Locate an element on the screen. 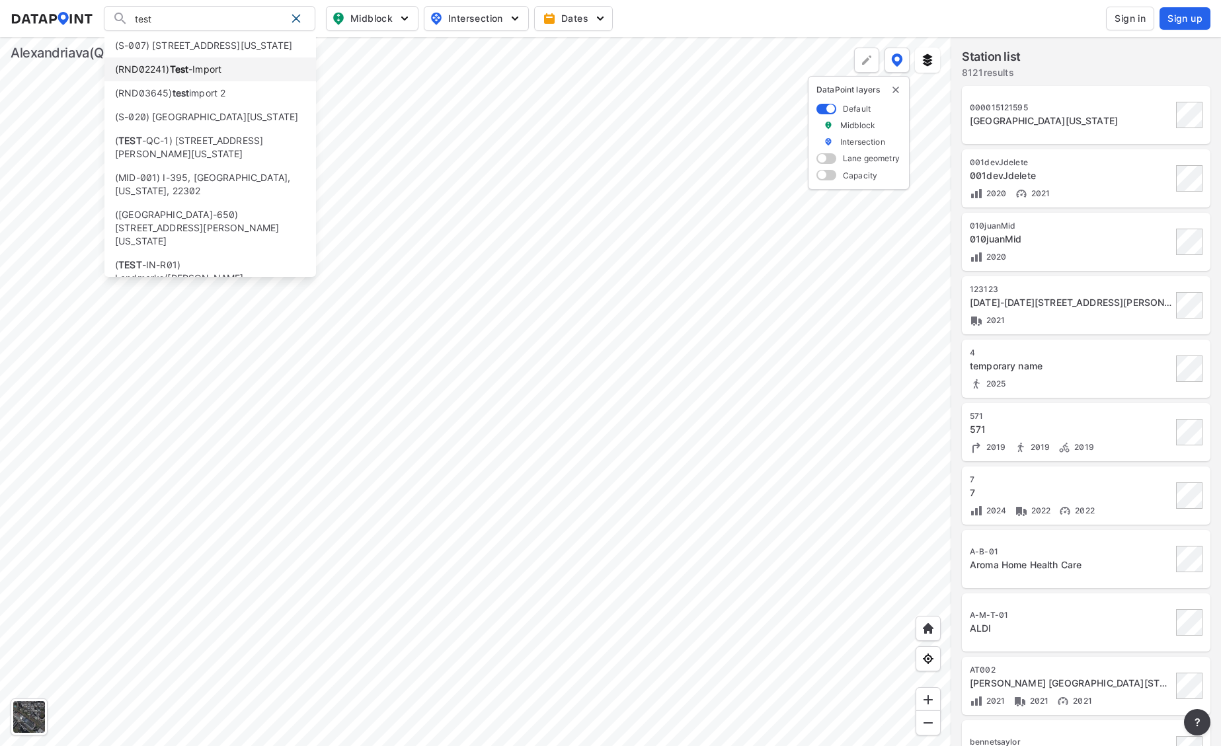  div: Leslie Ave & E Nelson Ave, Alexandria, Virginia, 22301 is located at coordinates (1071, 684).